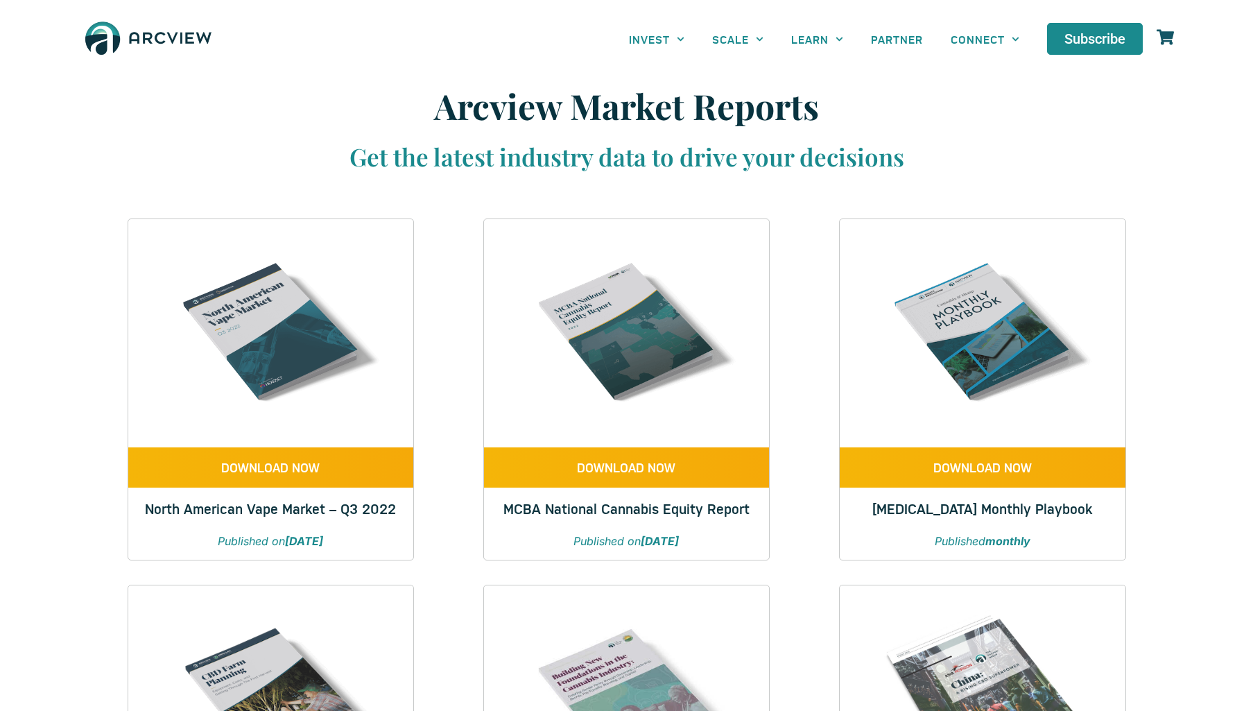  I want to click on img: Cannabis & Hemp Monthly Playbook, so click(982, 333).